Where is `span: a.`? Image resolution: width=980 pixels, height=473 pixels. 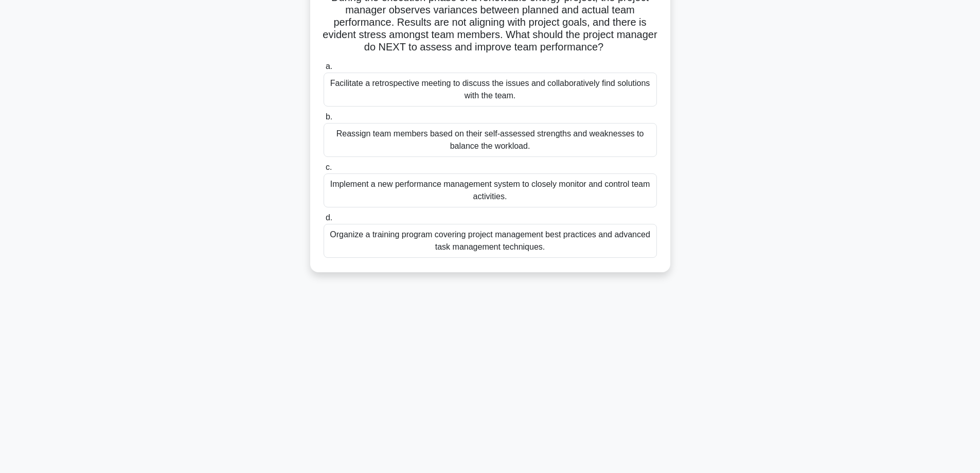
span: a. is located at coordinates (329, 66).